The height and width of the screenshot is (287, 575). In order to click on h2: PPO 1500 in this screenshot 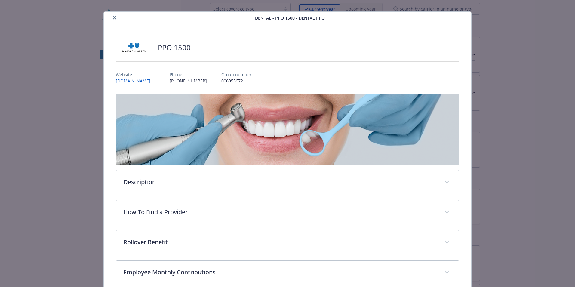, I will do `click(174, 48)`.